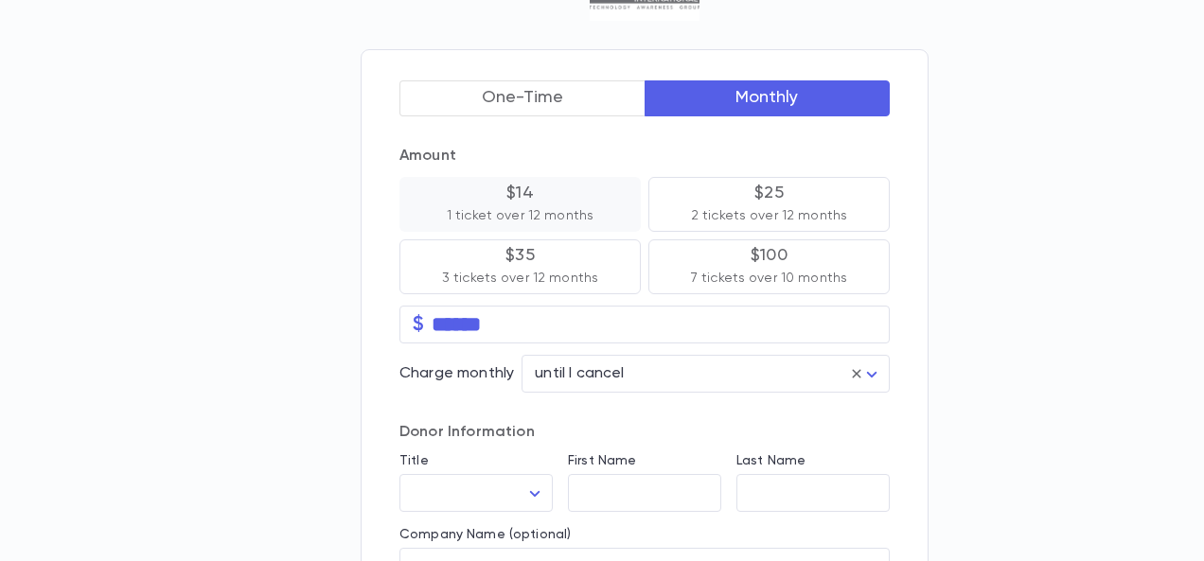 The image size is (1204, 561). What do you see at coordinates (644, 433) in the screenshot?
I see `p: Donor Information` at bounding box center [644, 433].